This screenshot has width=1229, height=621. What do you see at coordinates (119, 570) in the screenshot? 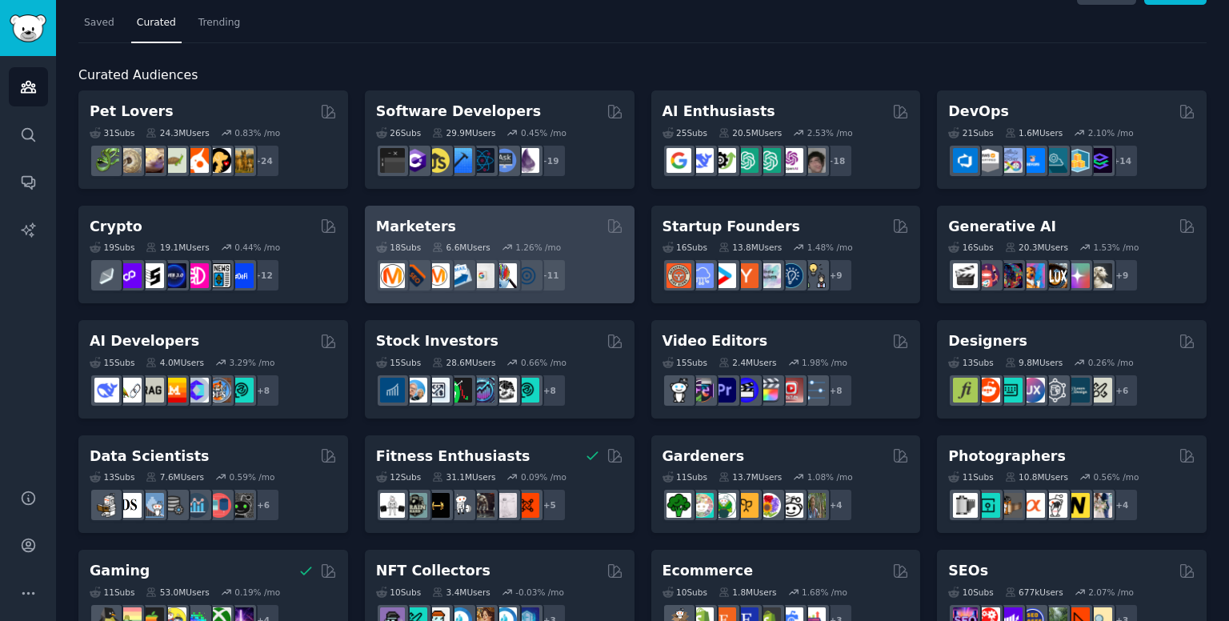
I see `h2: Gaming` at bounding box center [119, 570].